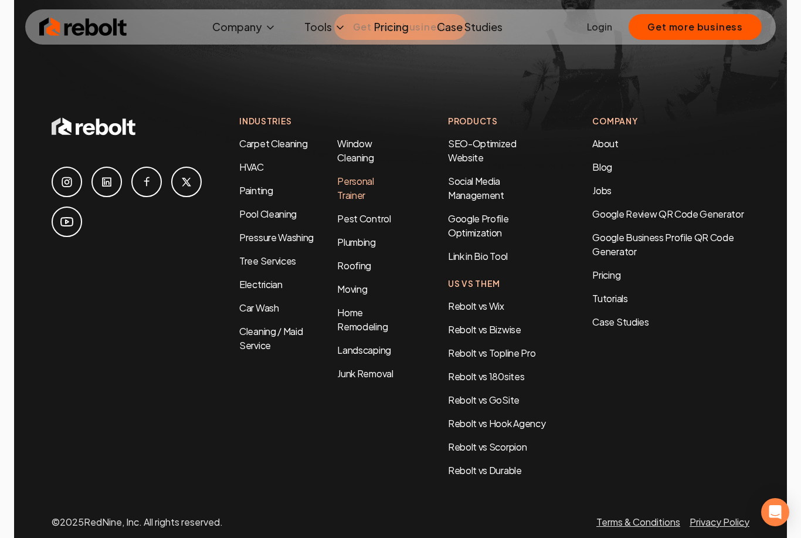 Image resolution: width=801 pixels, height=538 pixels. Describe the element at coordinates (476, 306) in the screenshot. I see `a: Rebolt vs Wix` at that location.